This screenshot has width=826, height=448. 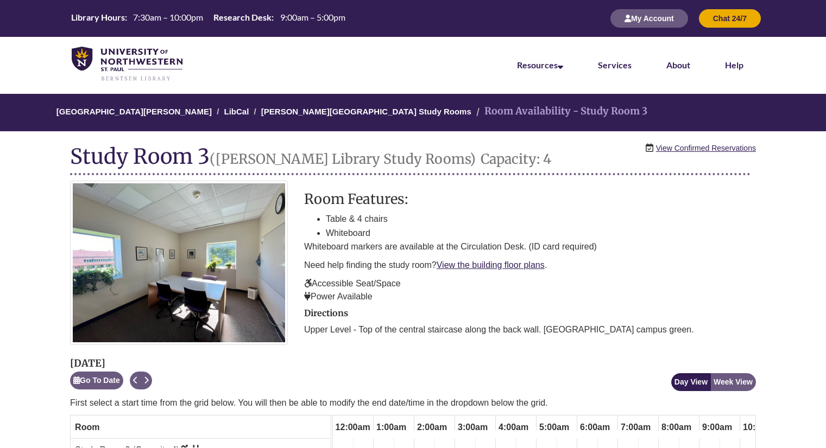 I want to click on span: 6:00am, so click(x=594, y=428).